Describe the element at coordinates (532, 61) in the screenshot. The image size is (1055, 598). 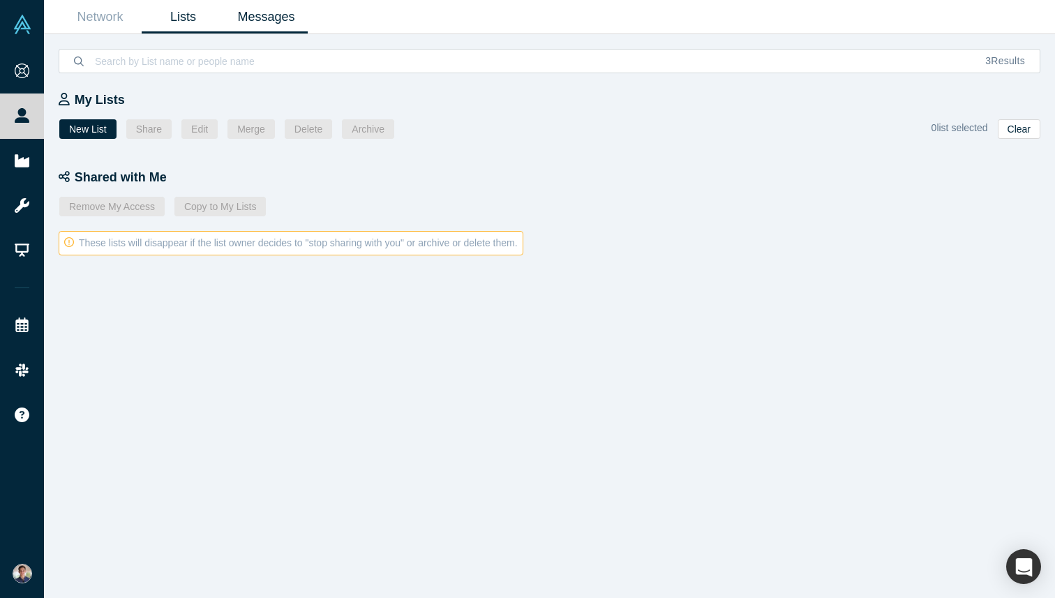
I see `input: Search by List name or people name` at that location.